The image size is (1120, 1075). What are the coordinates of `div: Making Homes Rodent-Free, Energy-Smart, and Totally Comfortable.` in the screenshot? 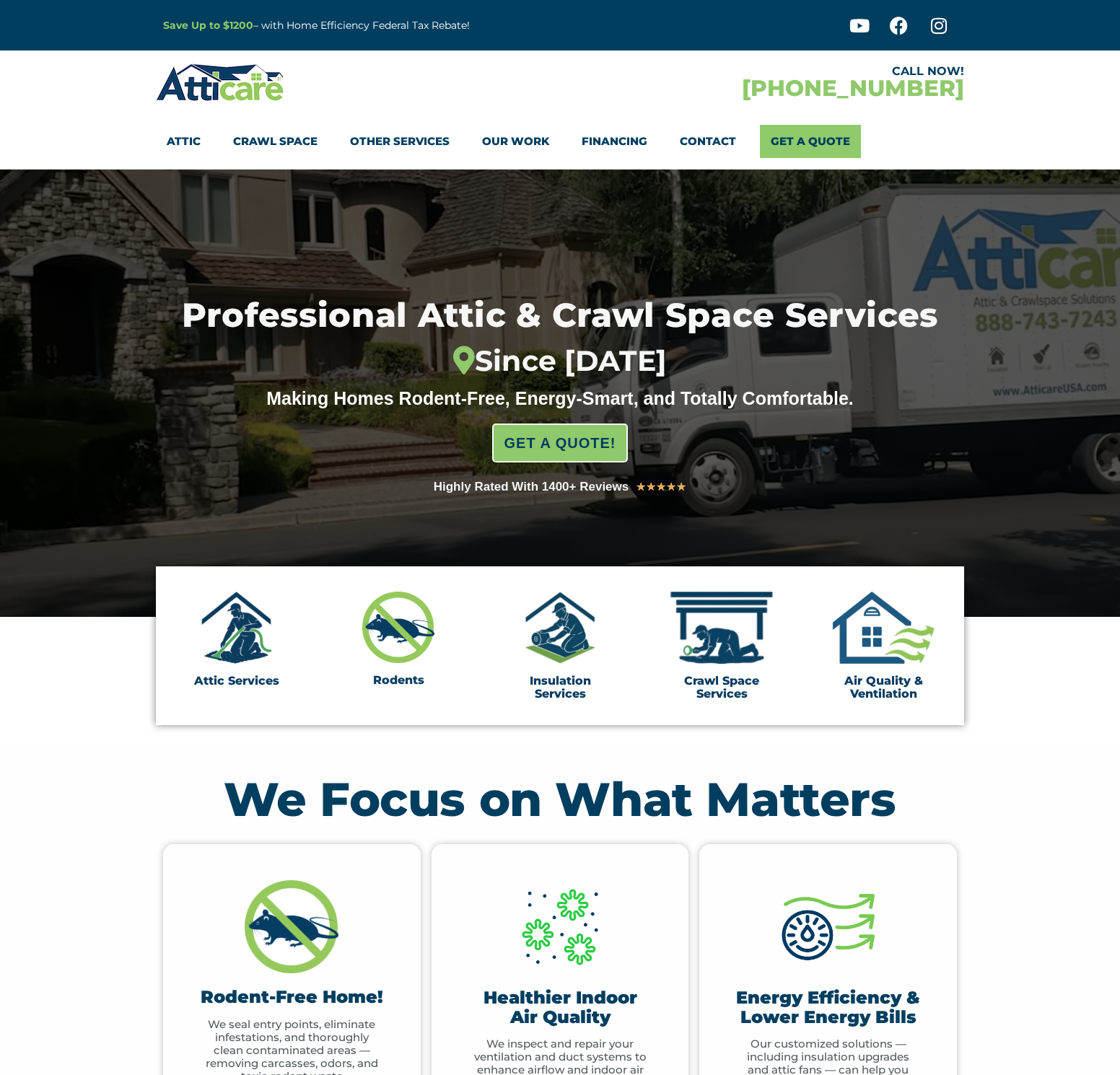 It's located at (560, 398).